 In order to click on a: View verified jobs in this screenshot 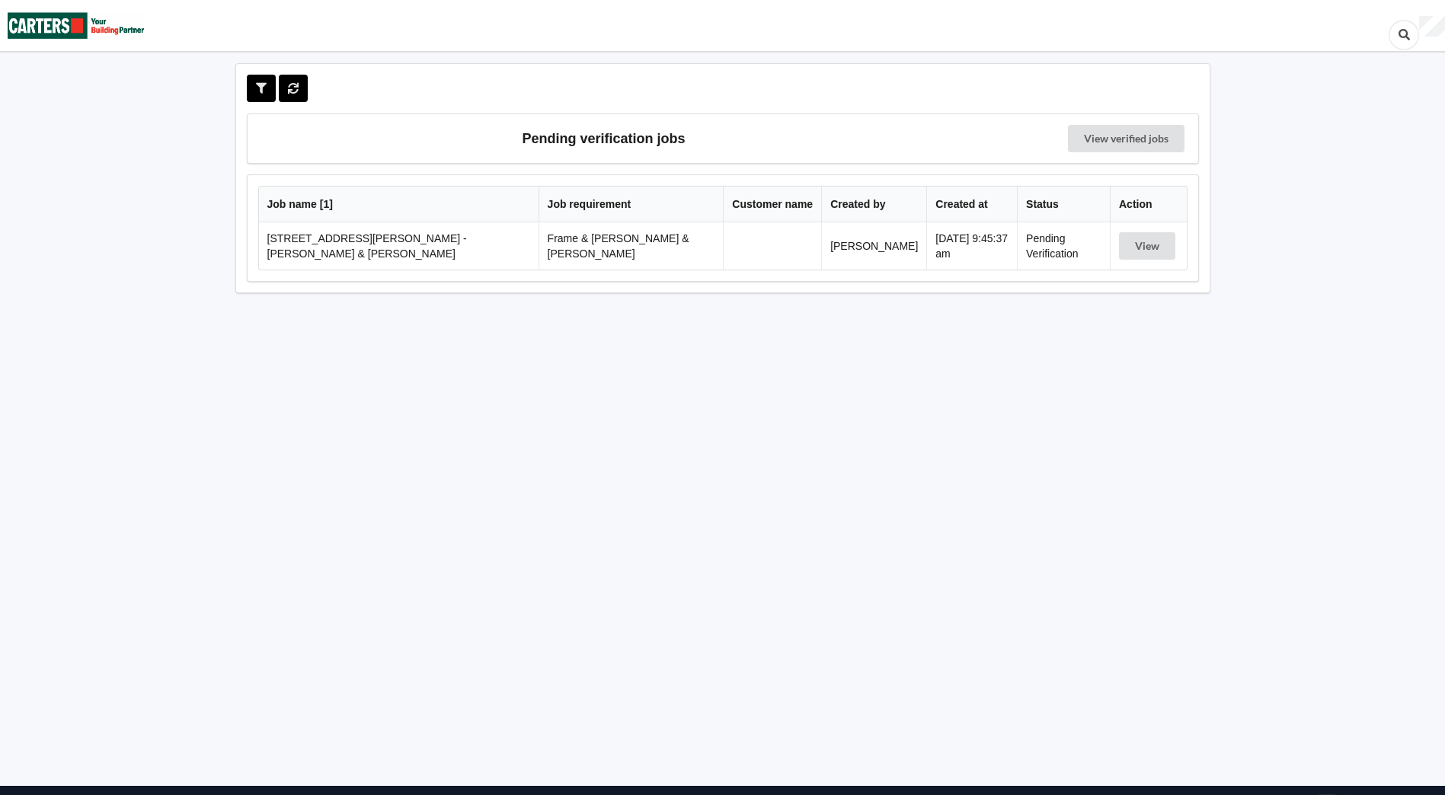, I will do `click(1126, 139)`.